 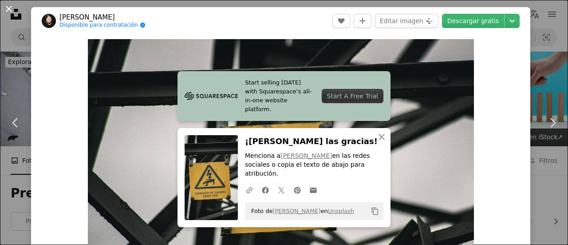 What do you see at coordinates (341, 210) in the screenshot?
I see `a: Unsplash` at bounding box center [341, 210].